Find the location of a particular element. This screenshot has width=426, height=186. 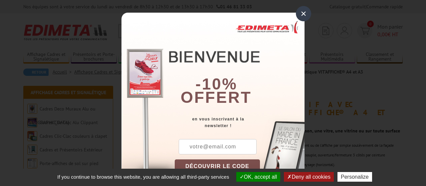

font: offert is located at coordinates (216, 97).